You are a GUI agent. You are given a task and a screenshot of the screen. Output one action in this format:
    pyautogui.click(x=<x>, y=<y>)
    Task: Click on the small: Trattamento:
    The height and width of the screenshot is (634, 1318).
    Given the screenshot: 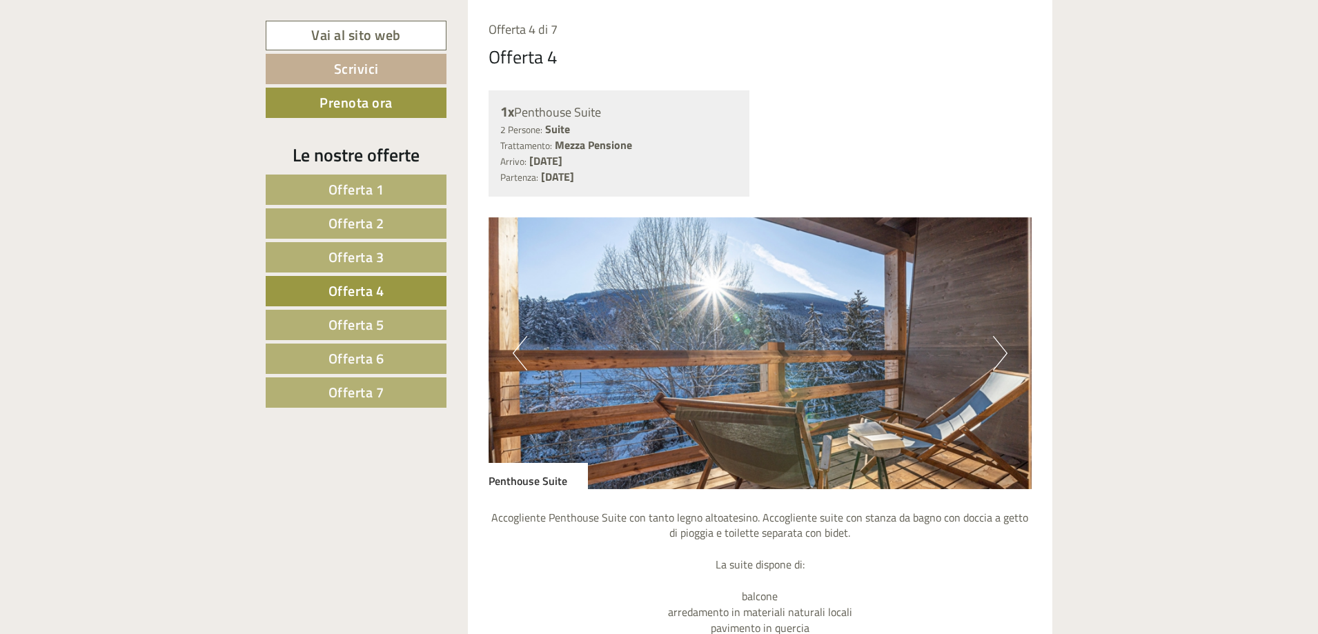 What is the action you would take?
    pyautogui.click(x=526, y=146)
    